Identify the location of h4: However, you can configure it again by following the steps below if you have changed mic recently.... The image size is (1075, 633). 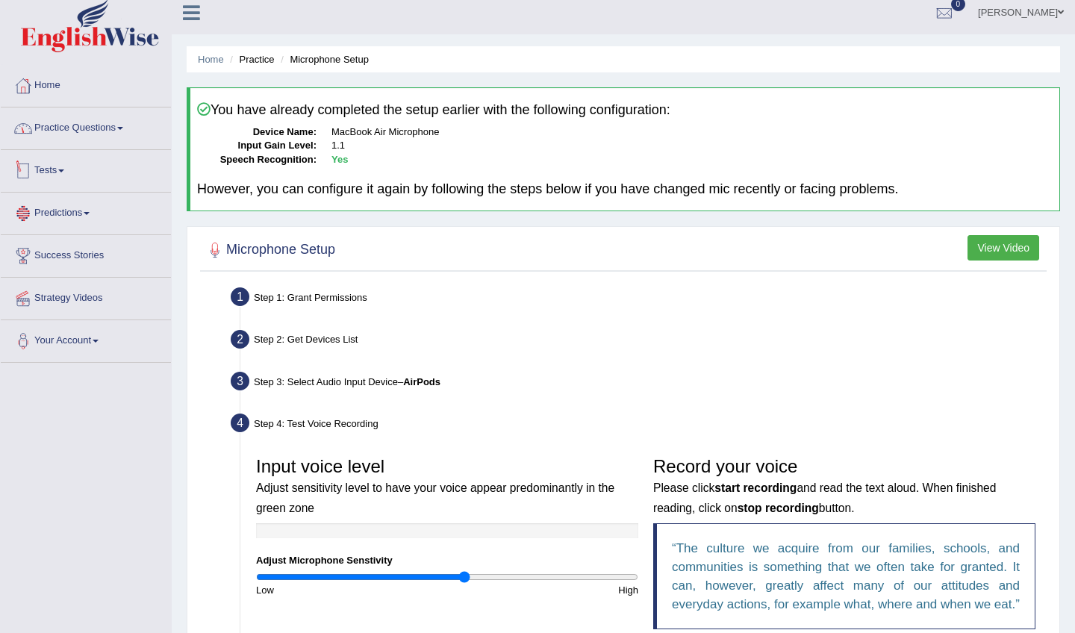
(625, 190).